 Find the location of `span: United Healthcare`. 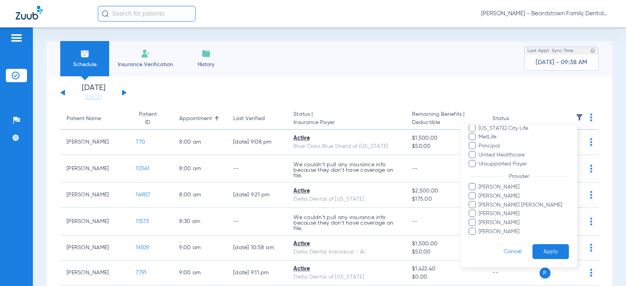

span: United Healthcare is located at coordinates (523, 155).